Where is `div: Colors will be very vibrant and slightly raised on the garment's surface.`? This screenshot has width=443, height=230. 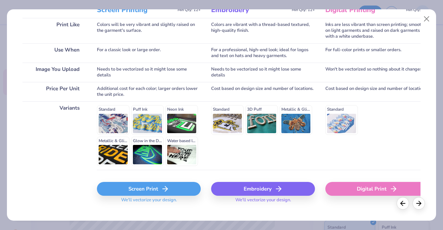
div: Colors will be very vibrant and slightly raised on the garment's surface. is located at coordinates (149, 30).